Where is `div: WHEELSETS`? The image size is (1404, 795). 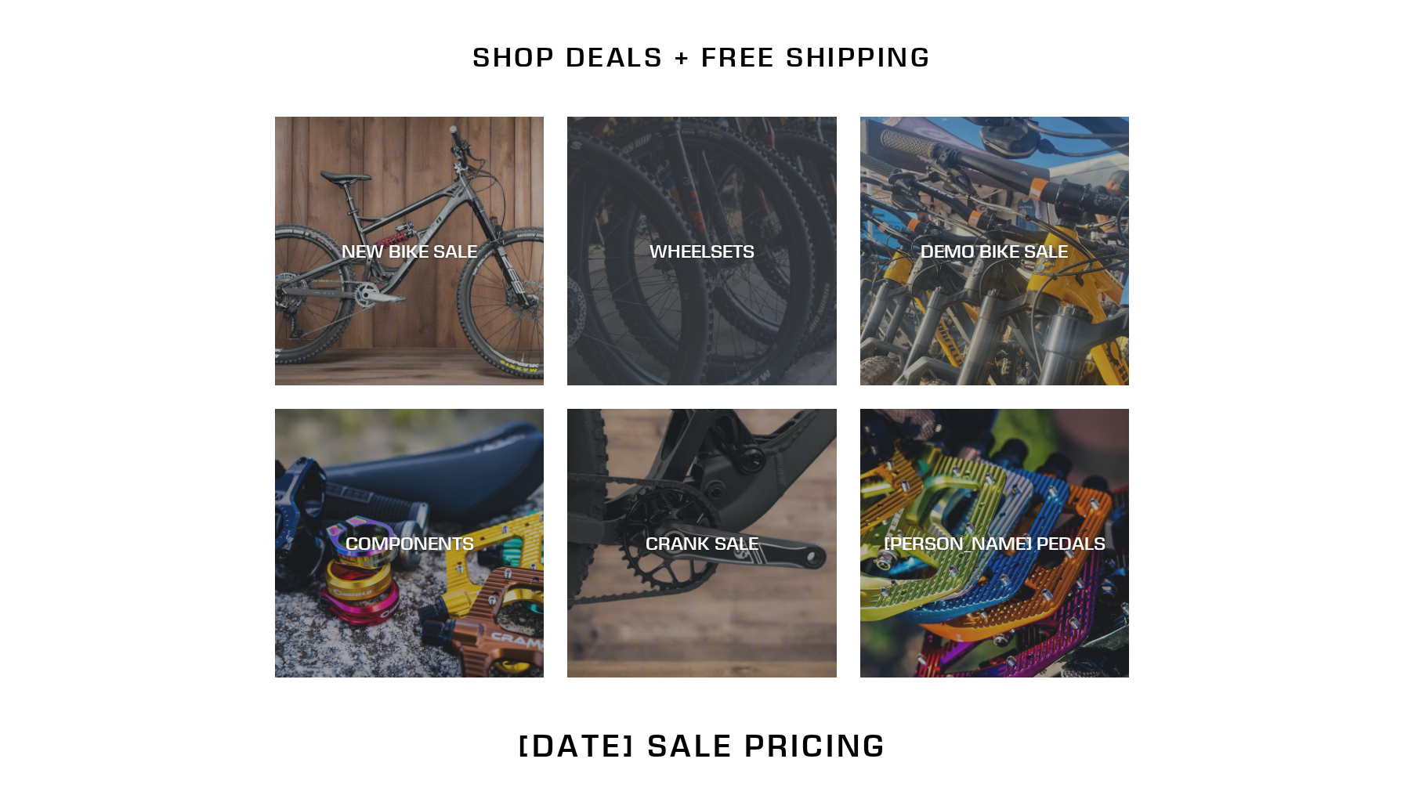
div: WHEELSETS is located at coordinates (701, 251).